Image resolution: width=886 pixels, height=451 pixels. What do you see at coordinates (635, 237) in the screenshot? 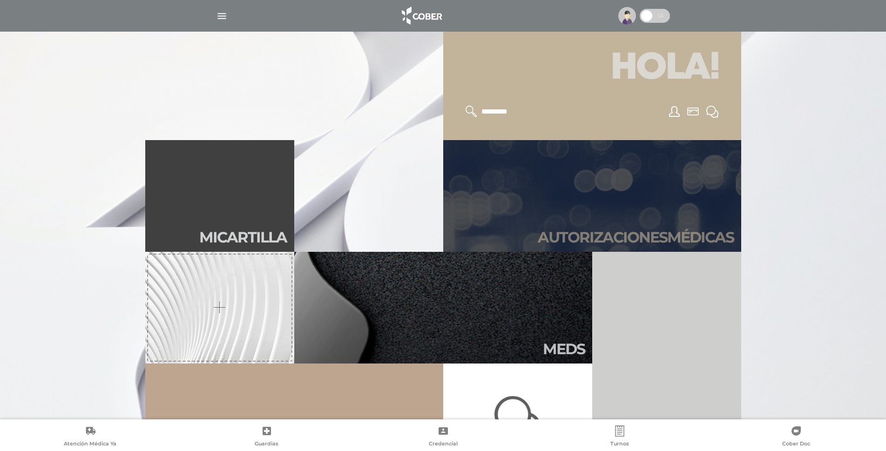
I see `h2: Autori zaciones médicas` at bounding box center [635, 237].